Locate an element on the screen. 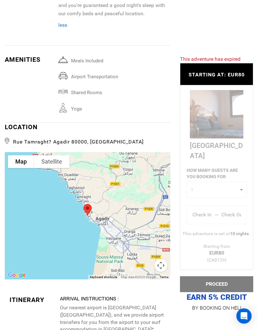 This screenshot has height=330, width=258. button: Map camera controls is located at coordinates (161, 266).